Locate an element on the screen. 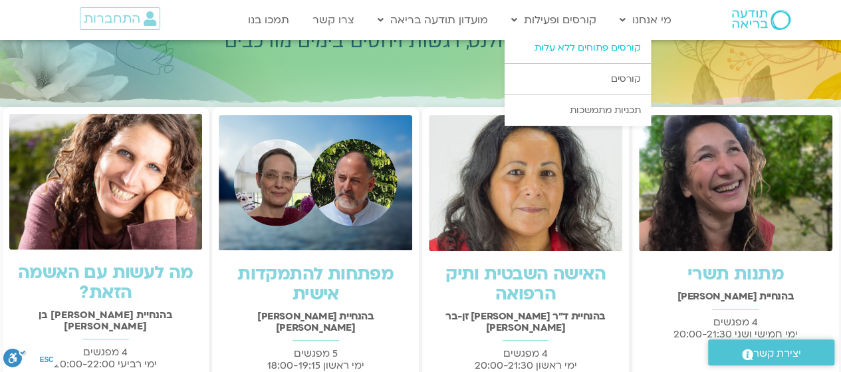 This screenshot has width=841, height=372. h2: מגוון קורסים בתודעה בריאה בנושאי מיינדפולנס, רגשות ויחסים בימים מורכבים is located at coordinates (421, 30).